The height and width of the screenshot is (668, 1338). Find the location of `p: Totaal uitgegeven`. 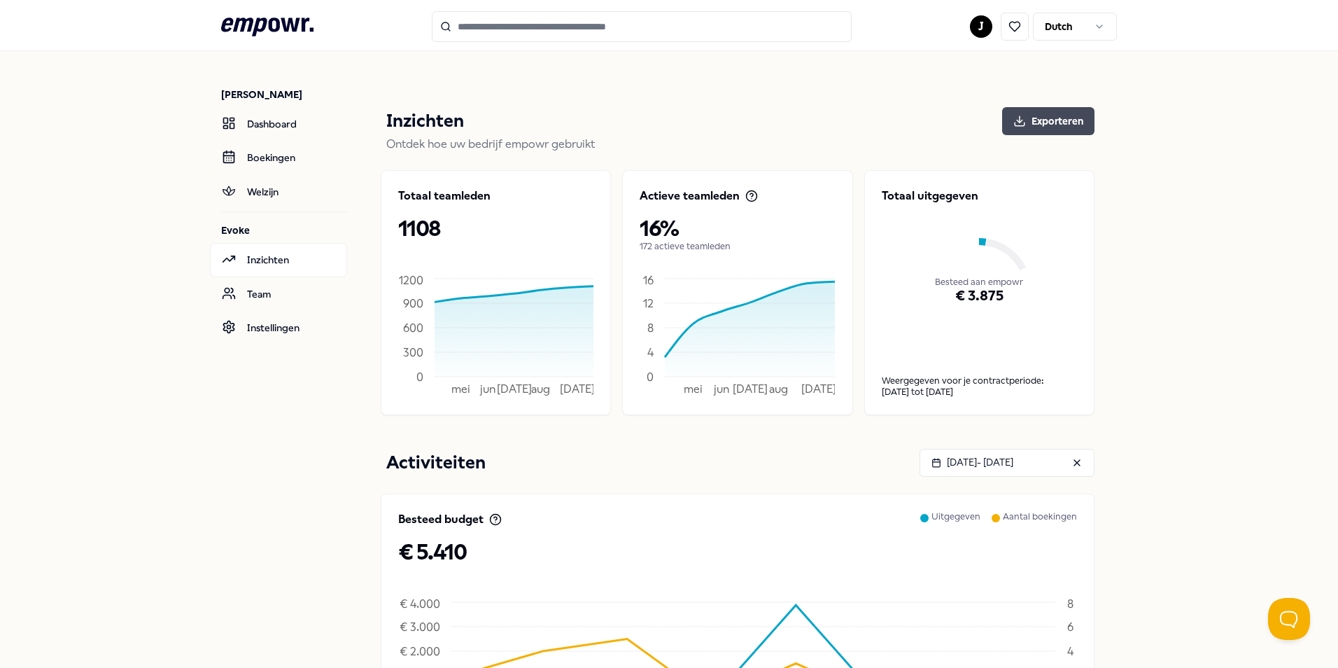

p: Totaal uitgegeven is located at coordinates (979, 196).